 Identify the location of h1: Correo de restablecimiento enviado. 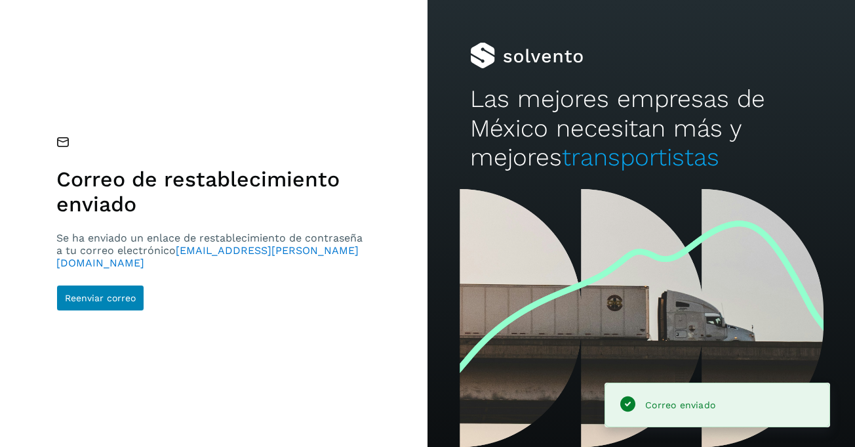
(212, 192).